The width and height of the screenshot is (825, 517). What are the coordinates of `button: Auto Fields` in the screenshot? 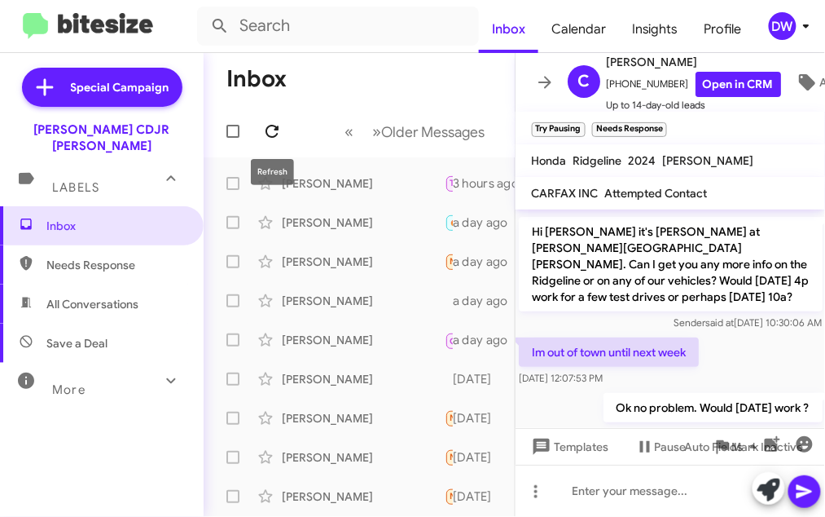 It's located at (724, 446).